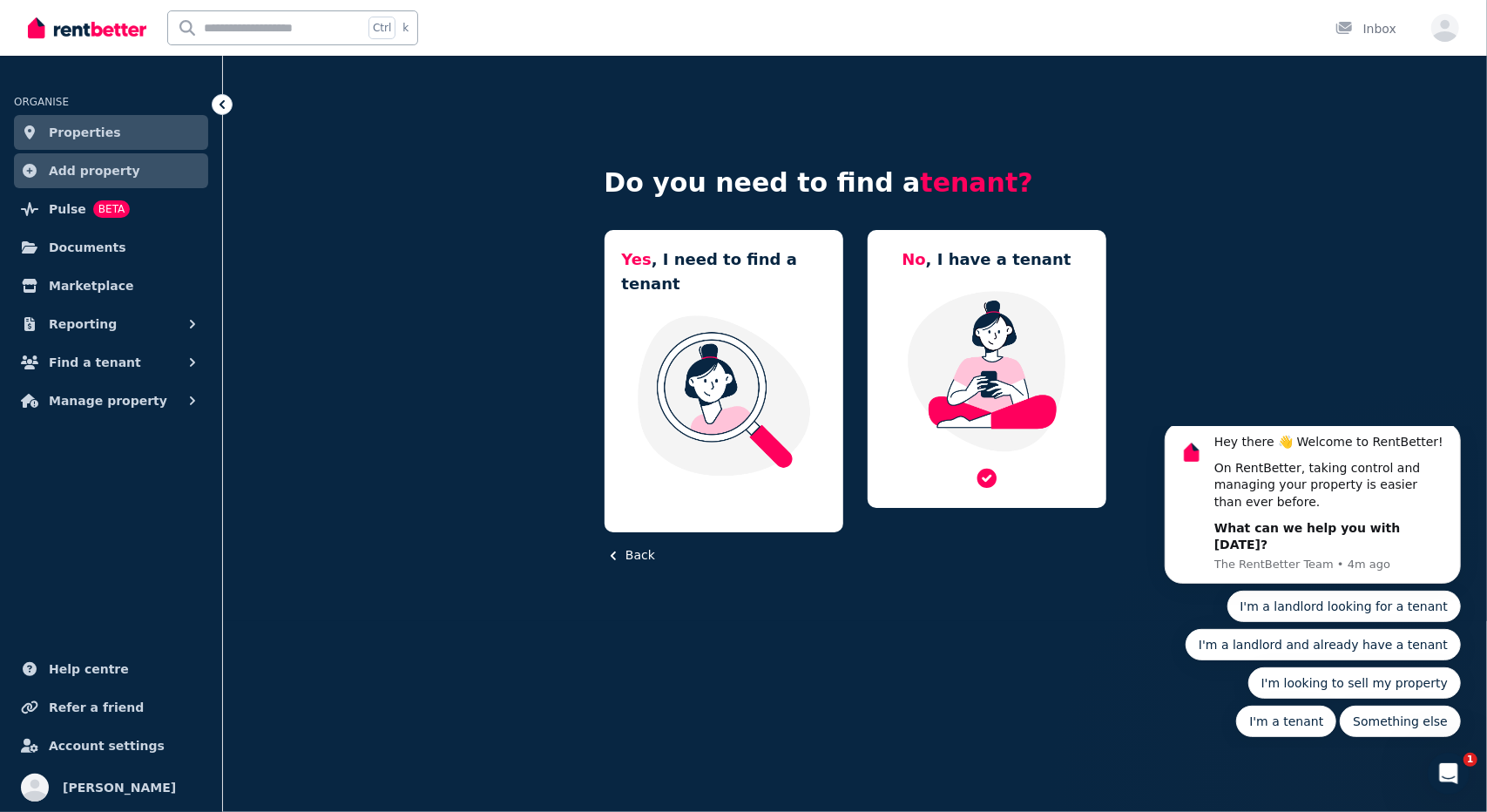  I want to click on span: Marketplace, so click(91, 285).